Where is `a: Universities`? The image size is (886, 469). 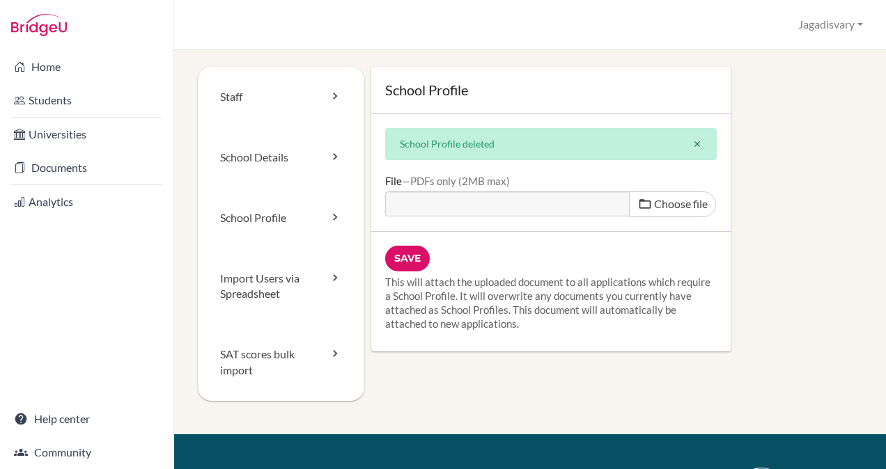 a: Universities is located at coordinates (86, 134).